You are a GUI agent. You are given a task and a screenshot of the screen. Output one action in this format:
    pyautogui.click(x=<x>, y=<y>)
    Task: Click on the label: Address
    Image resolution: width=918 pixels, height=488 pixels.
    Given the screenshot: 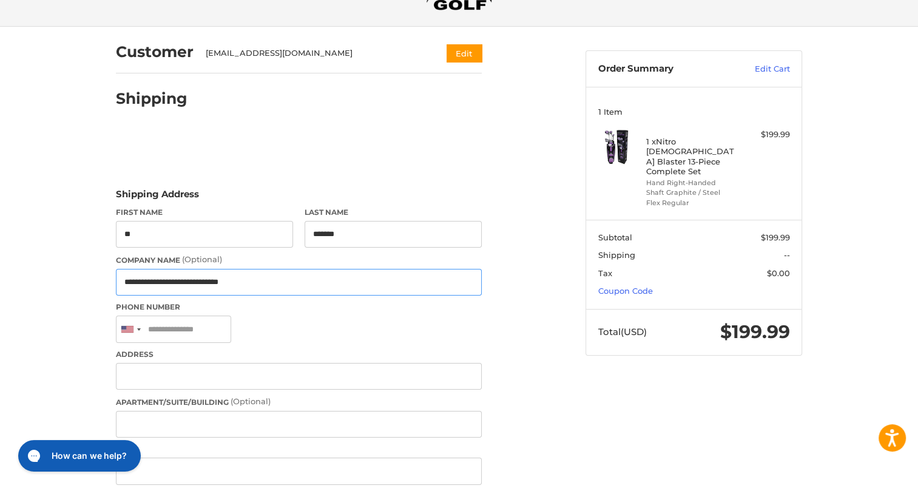 What is the action you would take?
    pyautogui.click(x=299, y=355)
    